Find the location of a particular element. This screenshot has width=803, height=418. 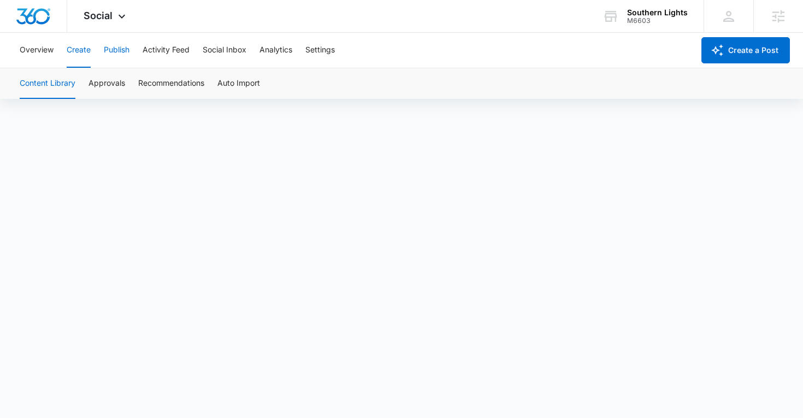

button: Approvals is located at coordinates (107, 84).